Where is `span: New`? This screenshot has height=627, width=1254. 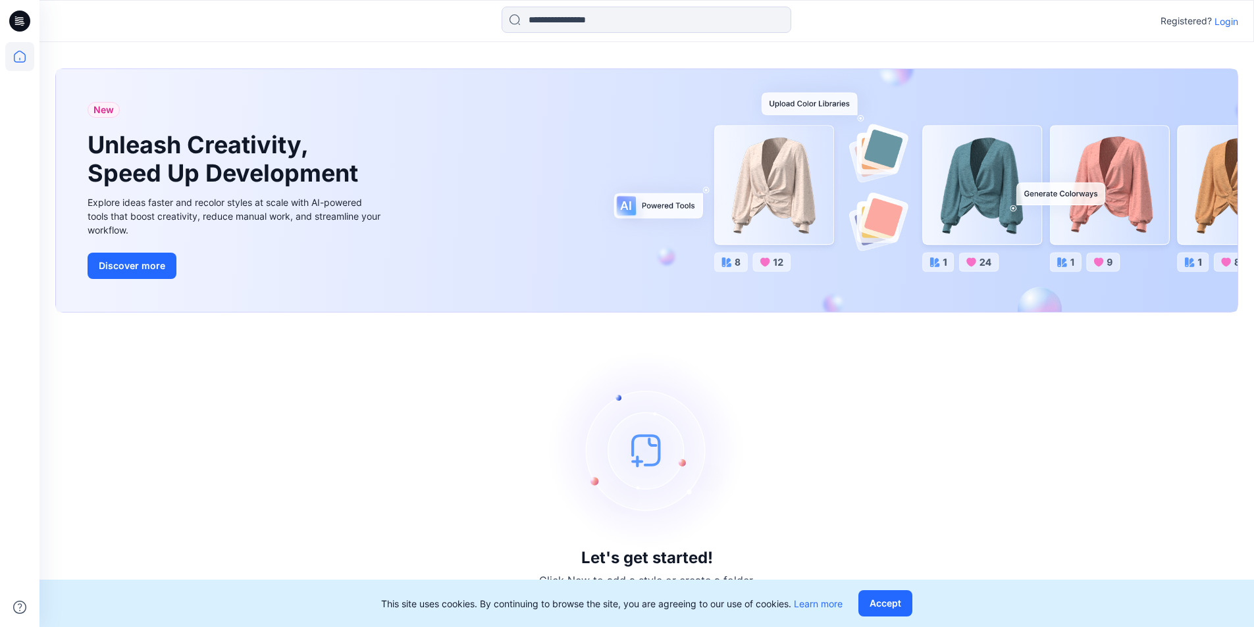 span: New is located at coordinates (103, 110).